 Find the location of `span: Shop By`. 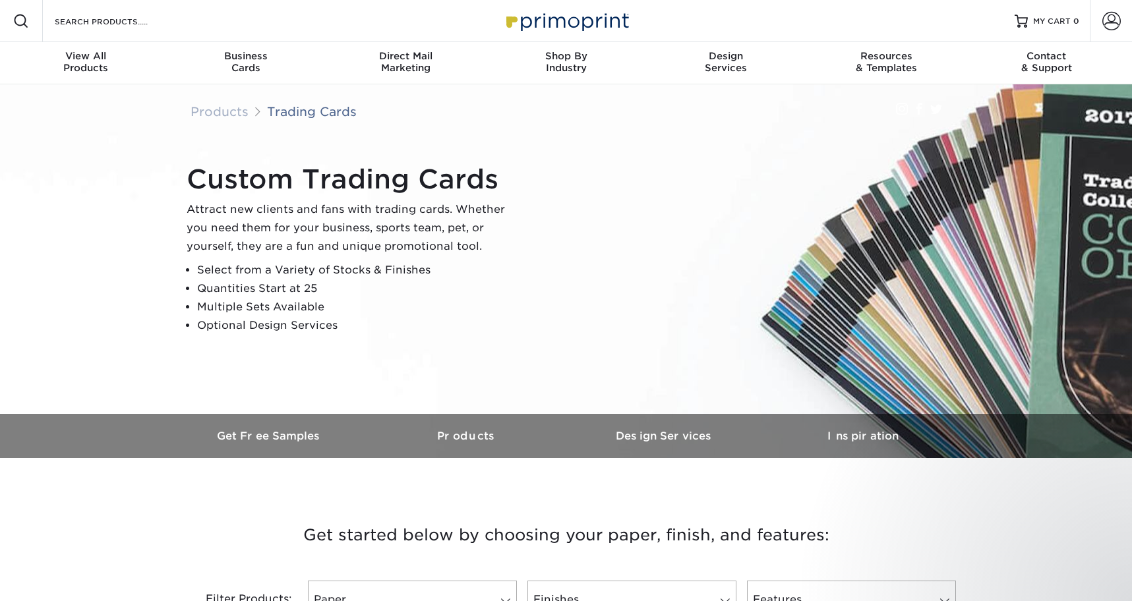

span: Shop By is located at coordinates (566, 56).